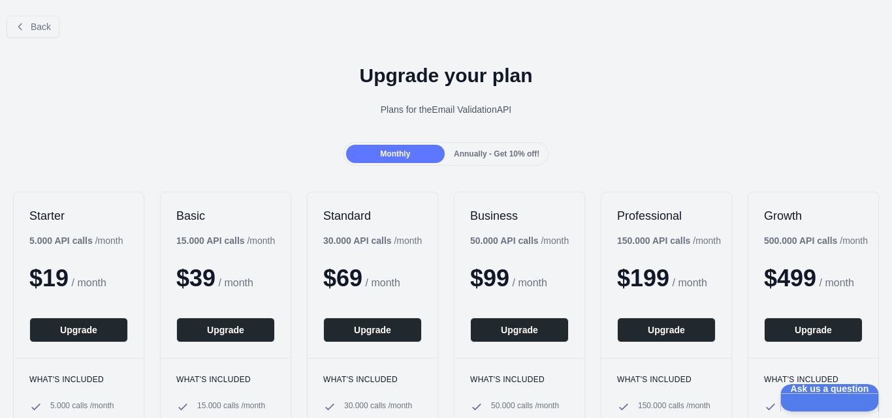  I want to click on h2: Standard, so click(372, 216).